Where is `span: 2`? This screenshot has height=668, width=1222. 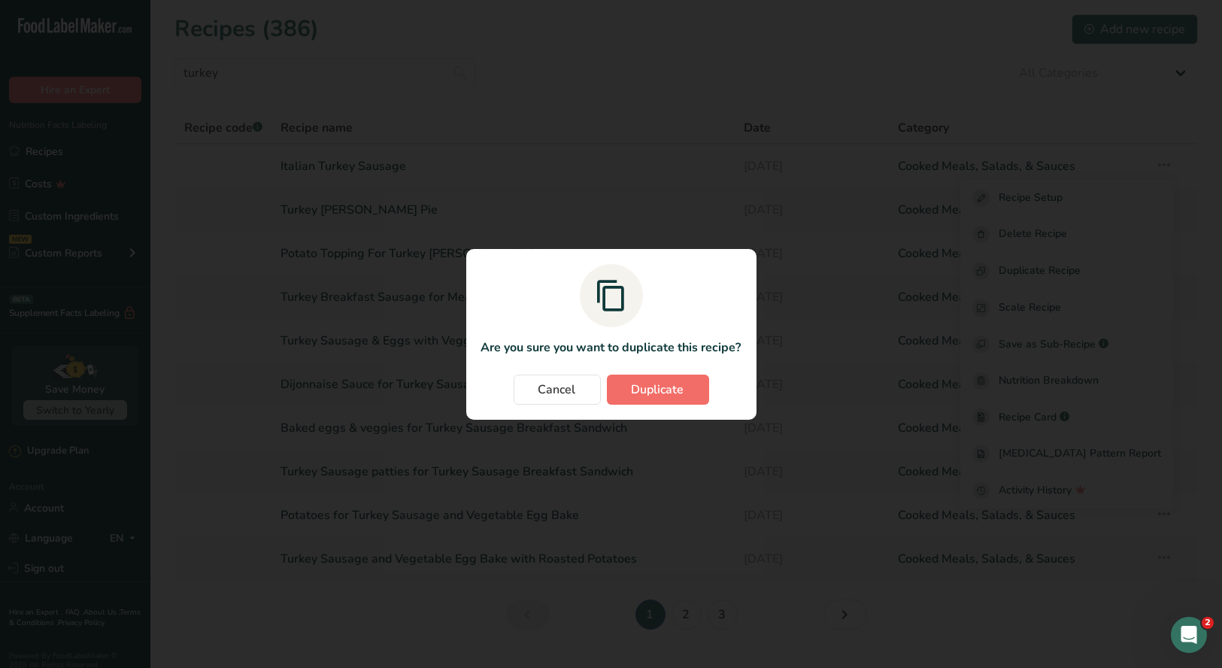 span: 2 is located at coordinates (1208, 623).